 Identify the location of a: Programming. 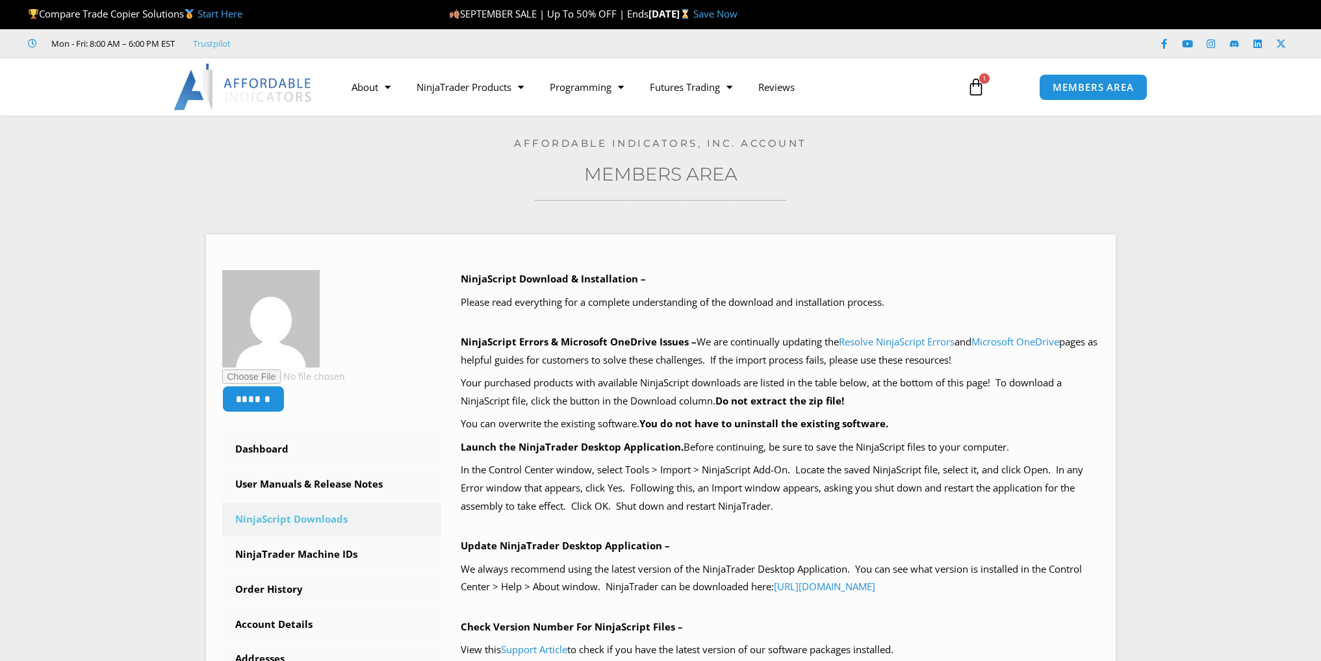
(587, 87).